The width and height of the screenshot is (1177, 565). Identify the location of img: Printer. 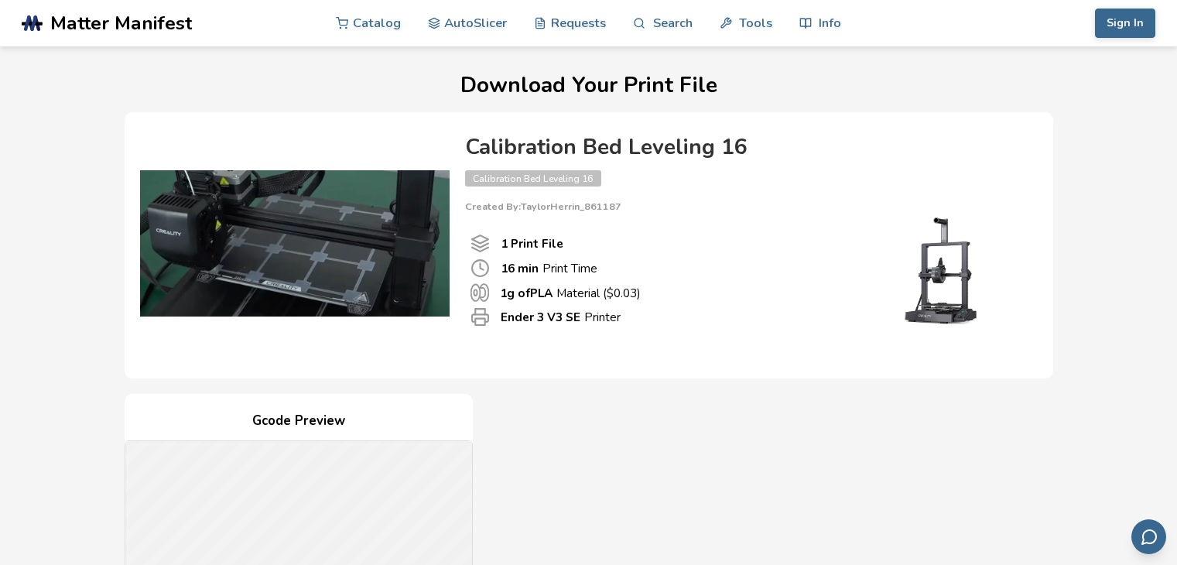
(945, 270).